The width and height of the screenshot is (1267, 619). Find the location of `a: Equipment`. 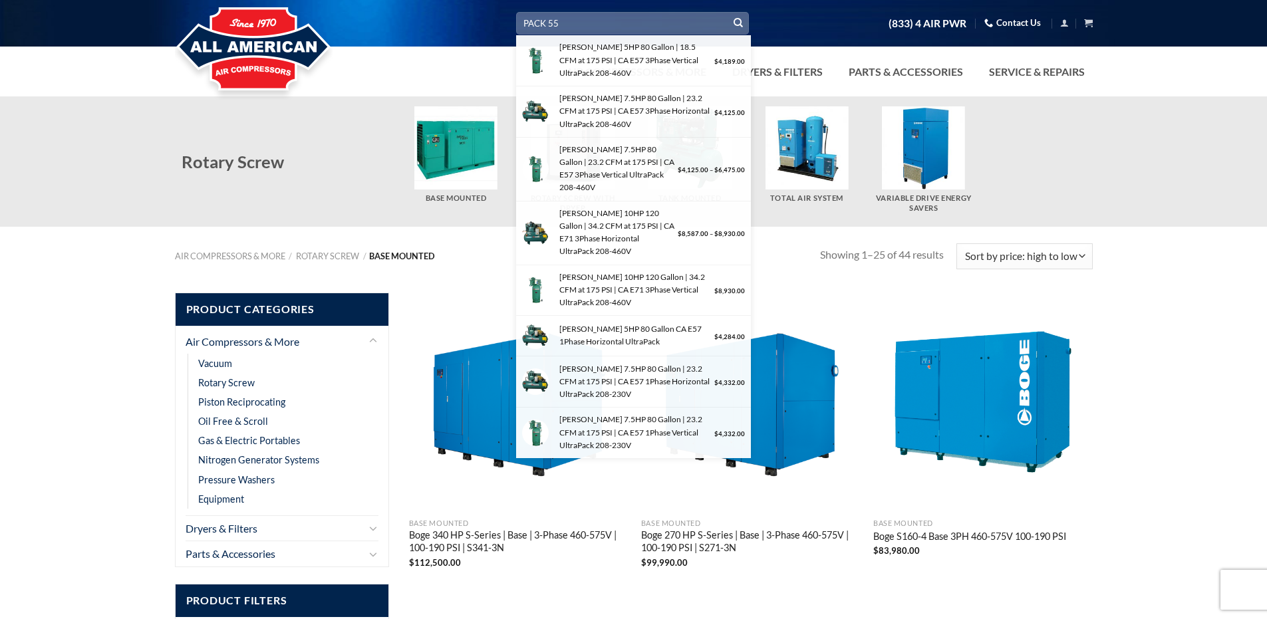

a: Equipment is located at coordinates (221, 499).